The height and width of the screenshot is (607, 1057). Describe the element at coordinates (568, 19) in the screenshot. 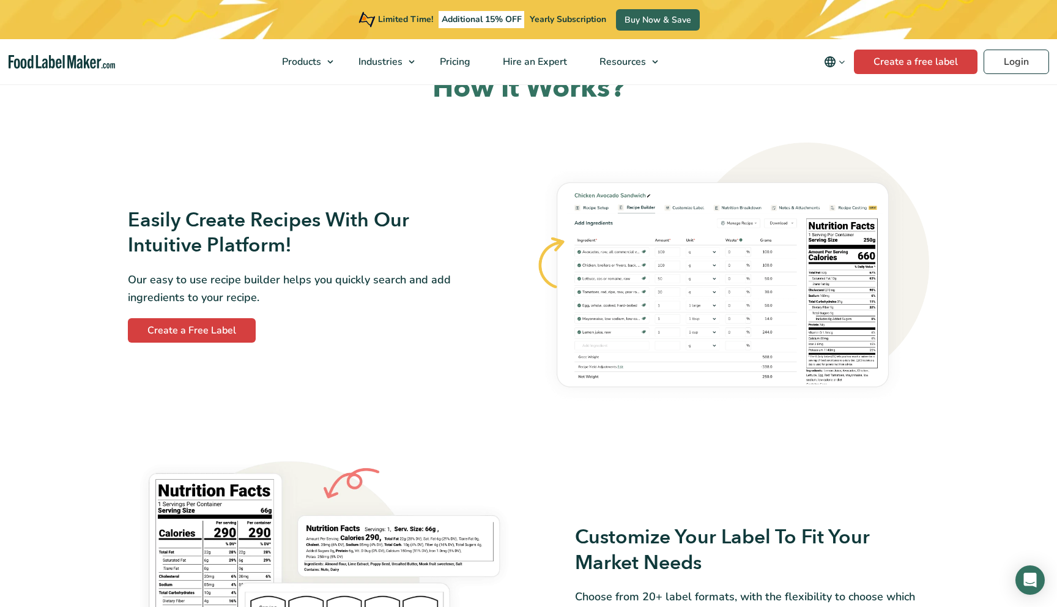

I see `span: Yearly Subscription` at that location.